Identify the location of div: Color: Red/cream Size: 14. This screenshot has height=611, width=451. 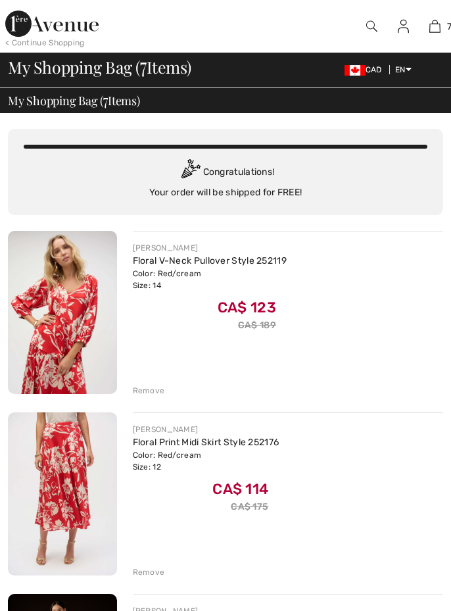
(210, 280).